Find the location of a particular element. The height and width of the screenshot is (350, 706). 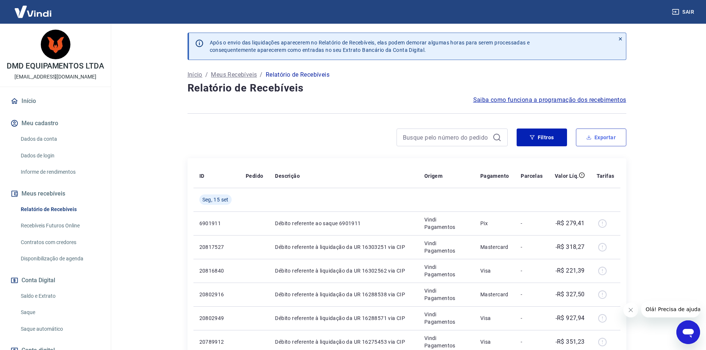

p: 20802916 is located at coordinates (216, 295).